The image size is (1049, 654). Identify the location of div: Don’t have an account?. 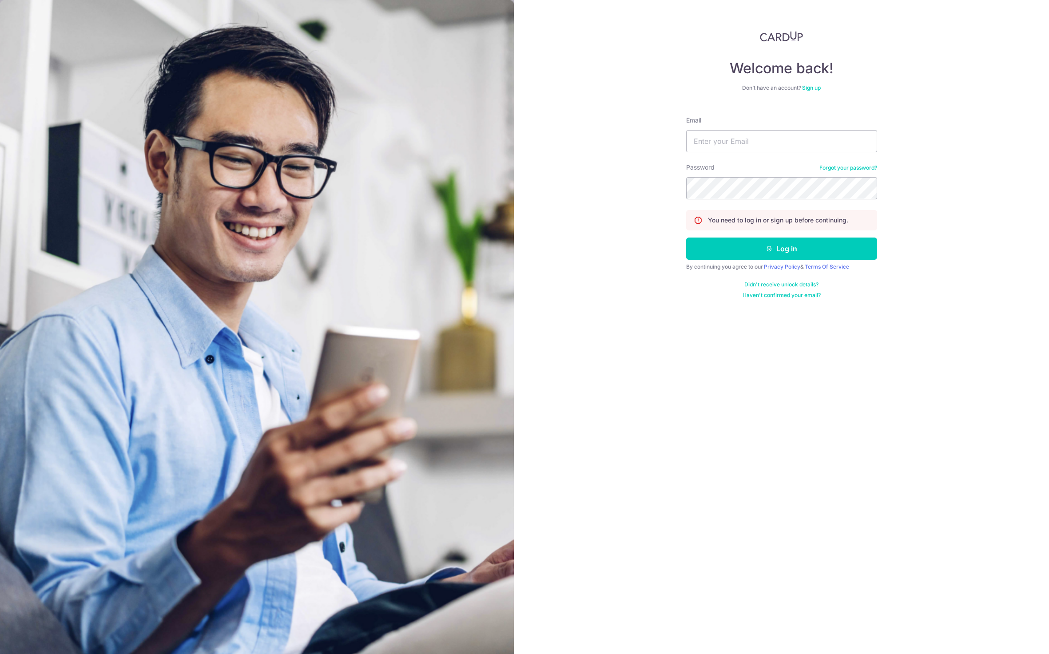
(781, 88).